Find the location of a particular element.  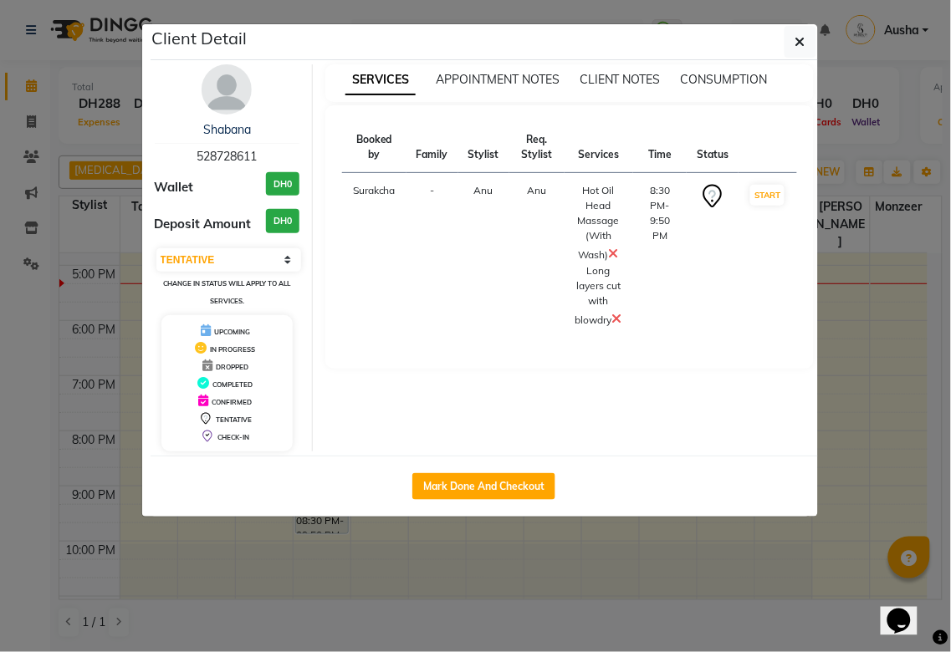

th: Stylist is located at coordinates (483, 147).